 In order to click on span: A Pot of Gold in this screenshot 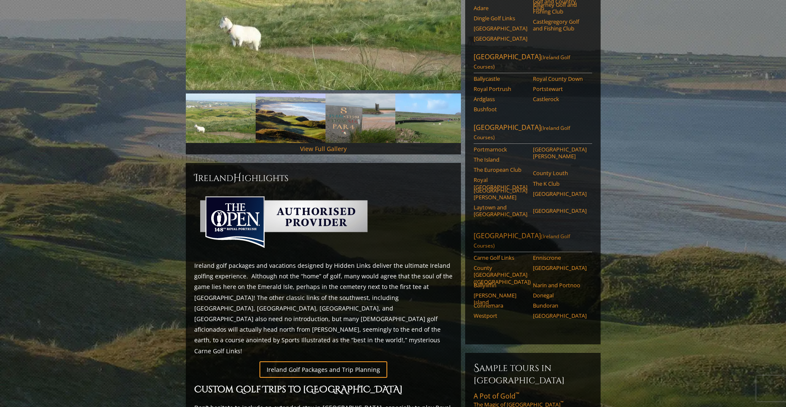, I will do `click(497, 396)`.